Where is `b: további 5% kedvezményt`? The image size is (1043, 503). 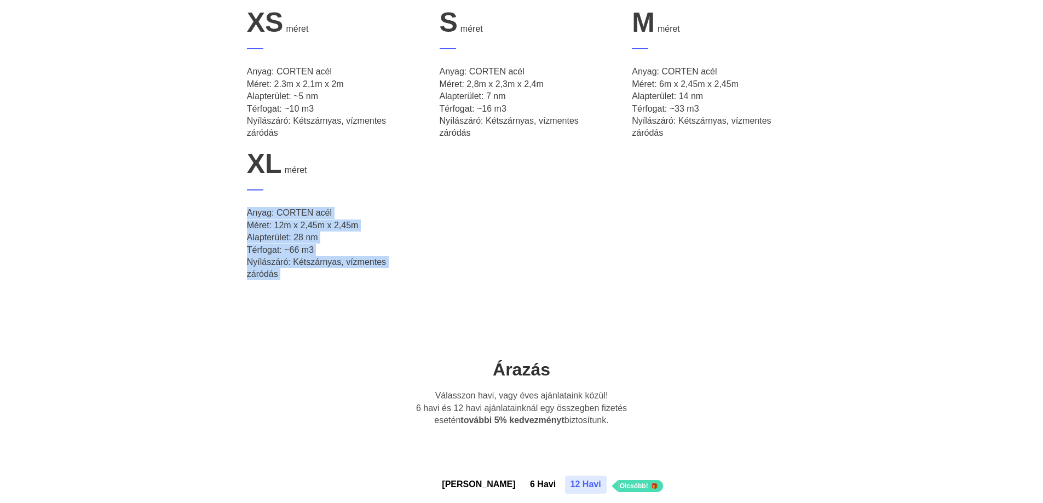 b: további 5% kedvezményt is located at coordinates (512, 420).